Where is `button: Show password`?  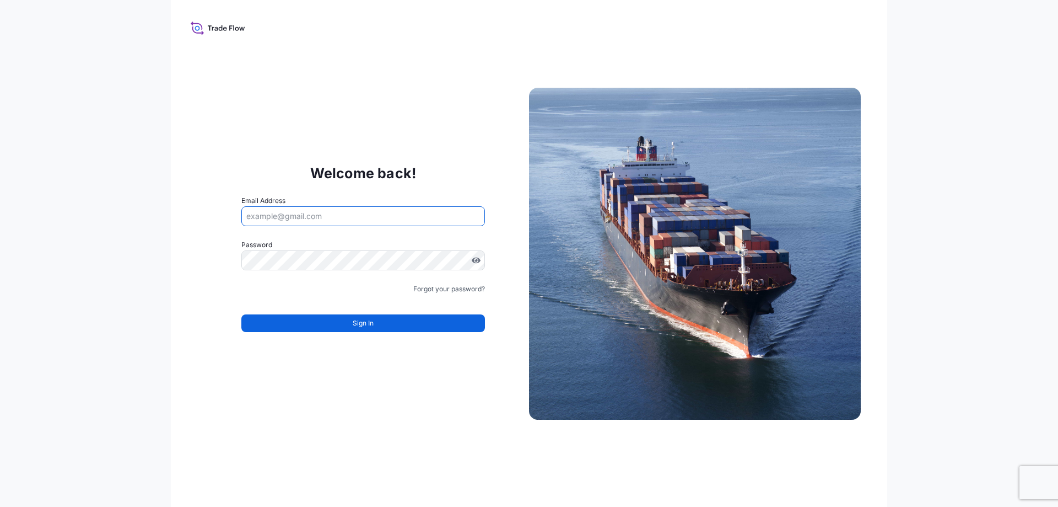
button: Show password is located at coordinates (476, 260).